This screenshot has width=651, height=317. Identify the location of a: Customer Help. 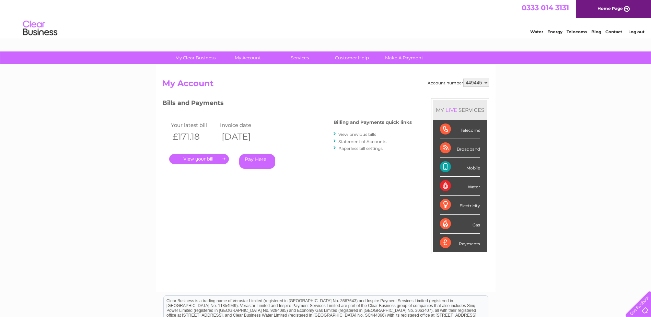
(352, 58).